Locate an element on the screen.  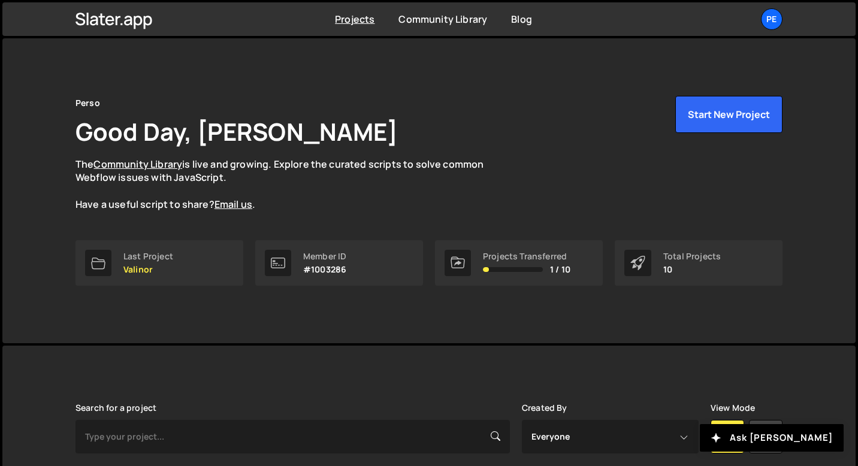
input: Type your project... is located at coordinates (292, 437).